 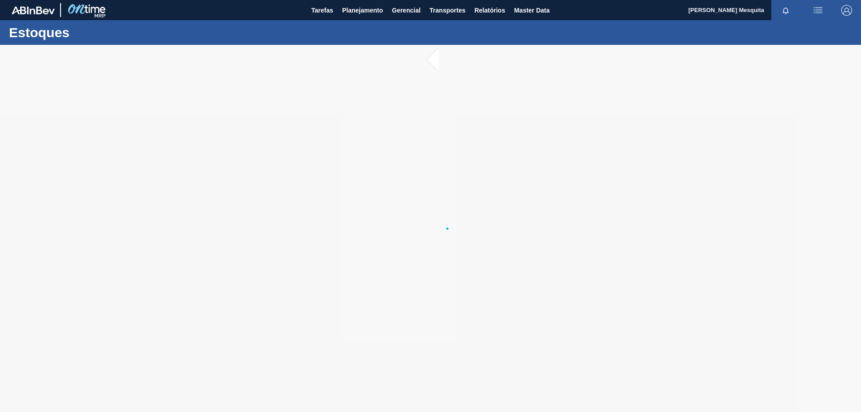 I want to click on img: TNhmsLtSVTkK8tSr43FrP2fwEKptu5GPRR3wAAAABJRU5ErkJggg==, so click(x=33, y=10).